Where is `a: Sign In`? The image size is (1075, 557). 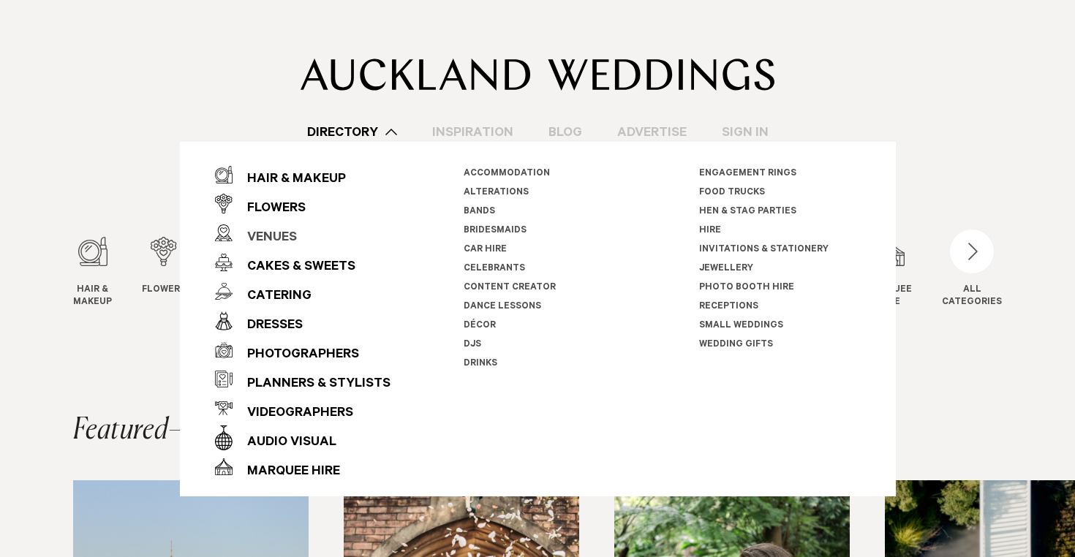 a: Sign In is located at coordinates (745, 132).